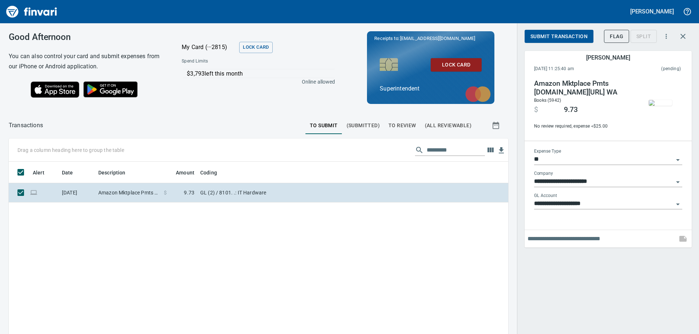 Image resolution: width=699 pixels, height=334 pixels. I want to click on span: Flag, so click(616, 36).